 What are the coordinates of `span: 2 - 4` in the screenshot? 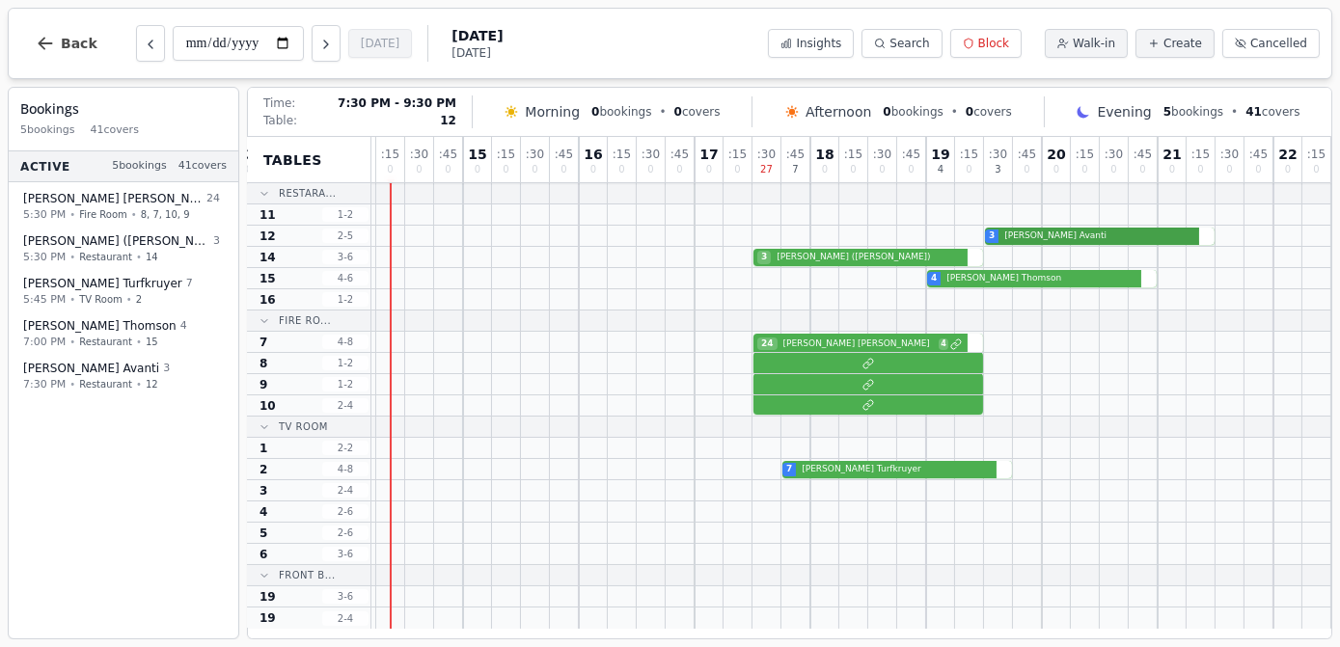 It's located at (345, 619).